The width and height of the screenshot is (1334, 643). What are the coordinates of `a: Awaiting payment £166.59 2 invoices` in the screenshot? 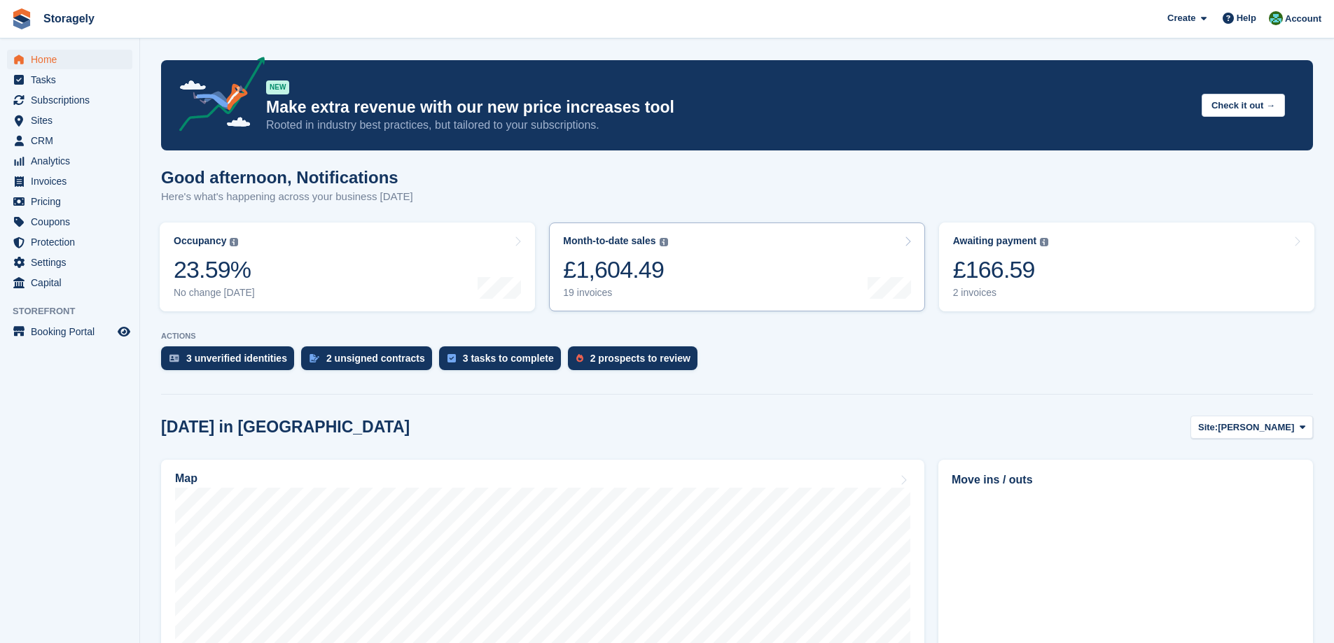 It's located at (1127, 267).